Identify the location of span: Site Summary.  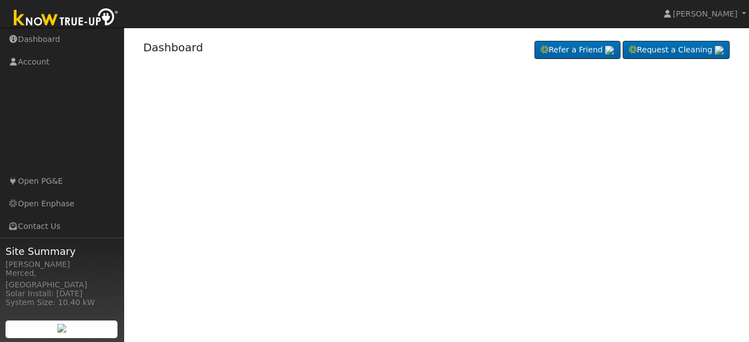
(62, 251).